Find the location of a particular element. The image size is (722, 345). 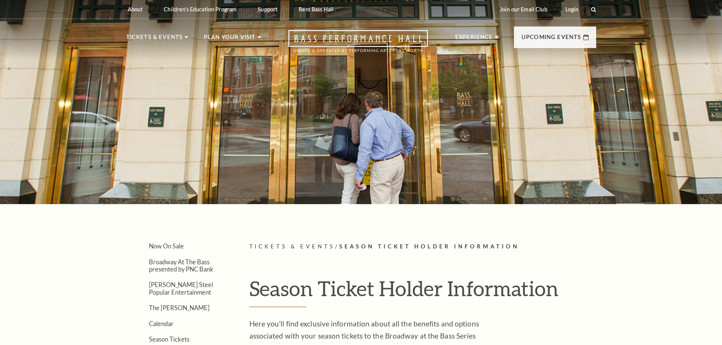

a: Broadway At The Bass presented by PNC Bank is located at coordinates (181, 266).